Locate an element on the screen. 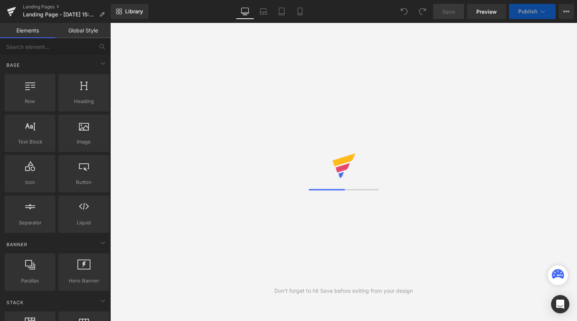 This screenshot has height=321, width=577. span: Liquid is located at coordinates (84, 222).